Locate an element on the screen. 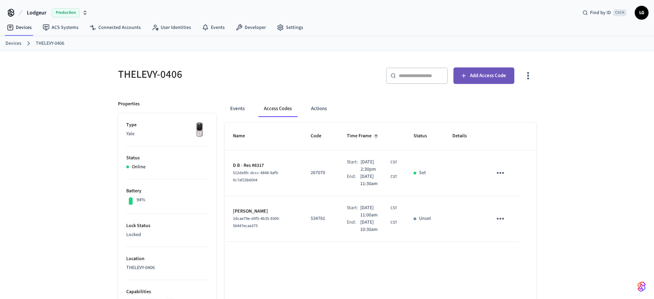 The height and width of the screenshot is (299, 654). p: 534781 is located at coordinates (320, 218).